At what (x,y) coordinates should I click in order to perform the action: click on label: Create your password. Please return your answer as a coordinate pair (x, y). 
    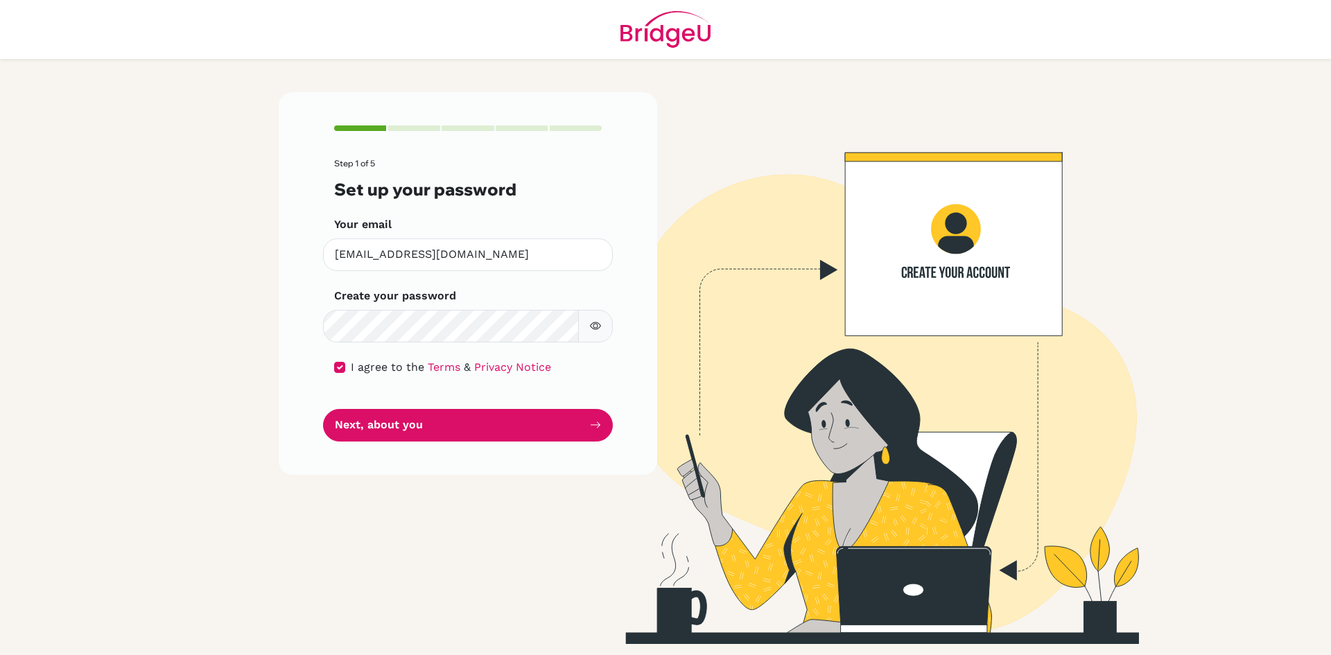
    Looking at the image, I should click on (395, 296).